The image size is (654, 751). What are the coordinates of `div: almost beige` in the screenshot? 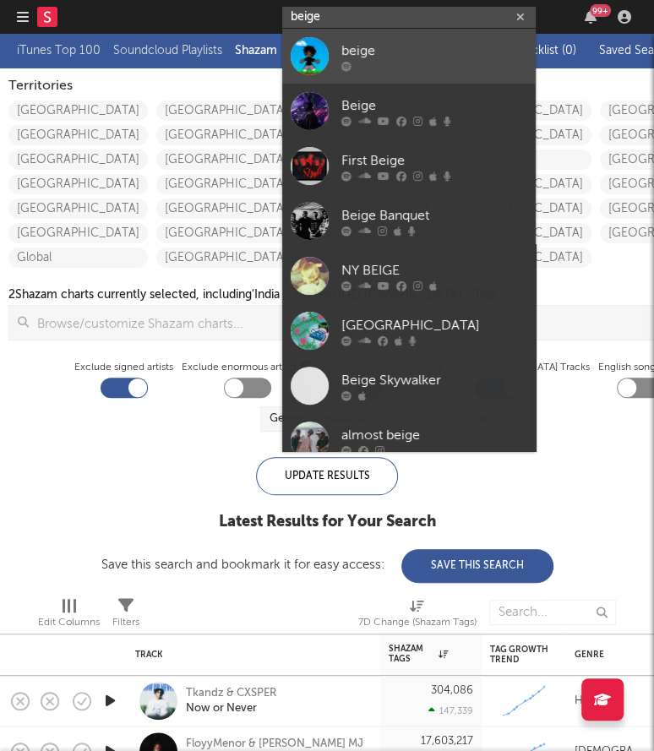 It's located at (434, 435).